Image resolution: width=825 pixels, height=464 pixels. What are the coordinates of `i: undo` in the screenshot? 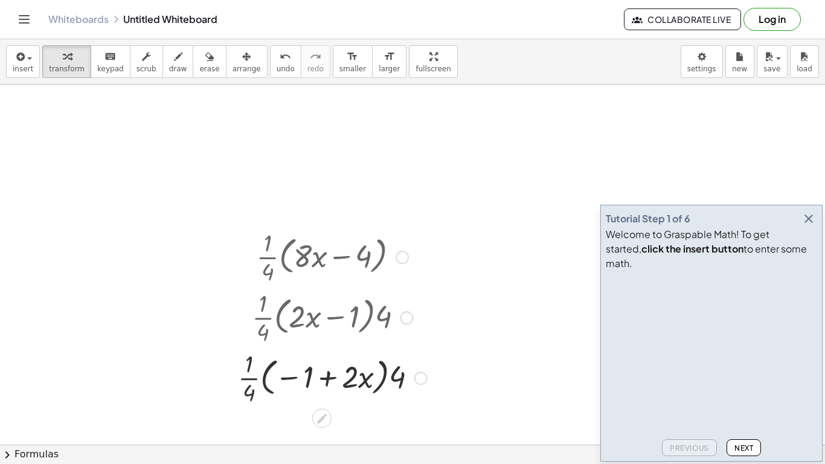 It's located at (285, 57).